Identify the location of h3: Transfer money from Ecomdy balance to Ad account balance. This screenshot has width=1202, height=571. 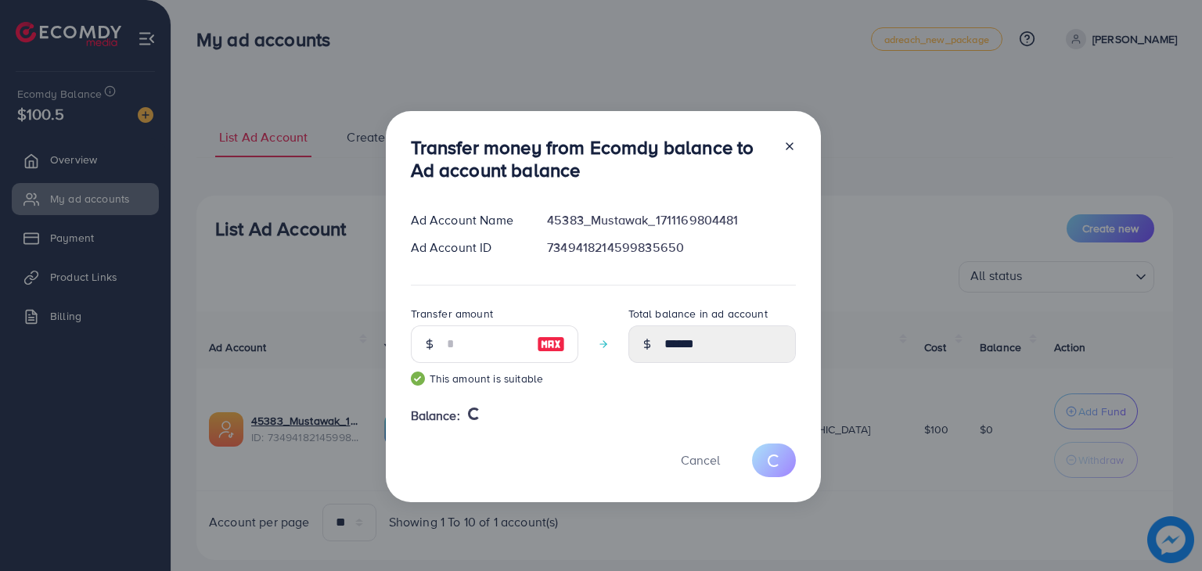
(591, 159).